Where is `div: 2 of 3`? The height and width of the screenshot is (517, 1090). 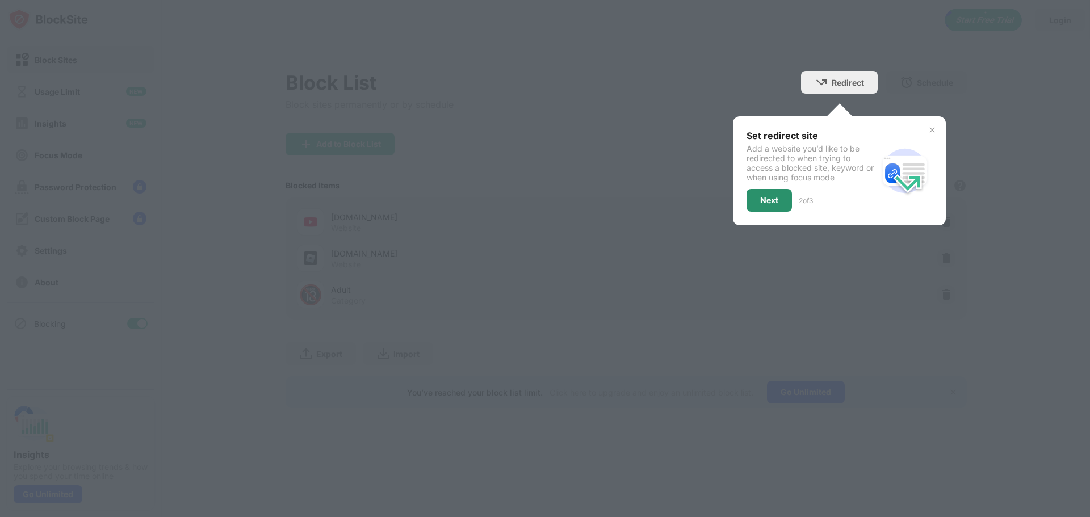
div: 2 of 3 is located at coordinates (806, 200).